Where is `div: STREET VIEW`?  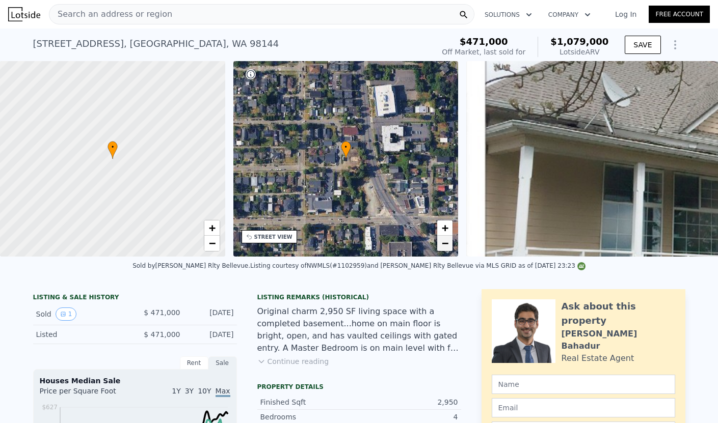 div: STREET VIEW is located at coordinates (273, 237).